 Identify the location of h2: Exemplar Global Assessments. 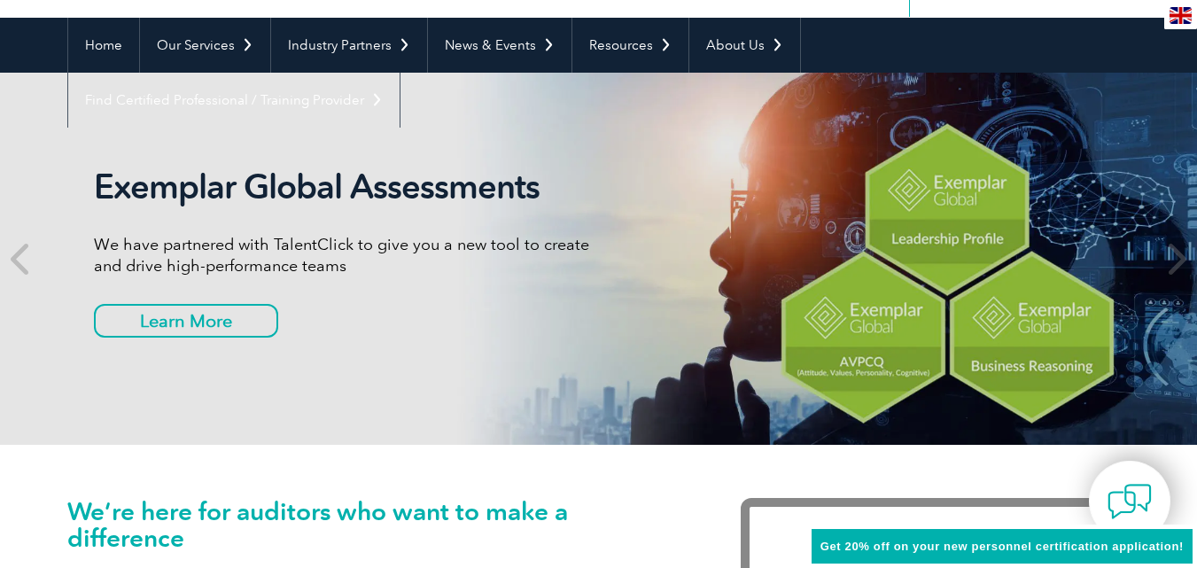
(346, 187).